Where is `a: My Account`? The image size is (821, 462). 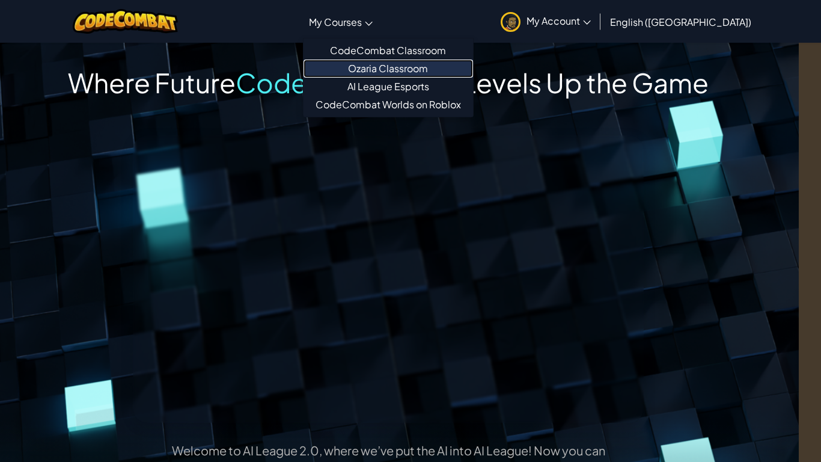 a: My Account is located at coordinates (546, 21).